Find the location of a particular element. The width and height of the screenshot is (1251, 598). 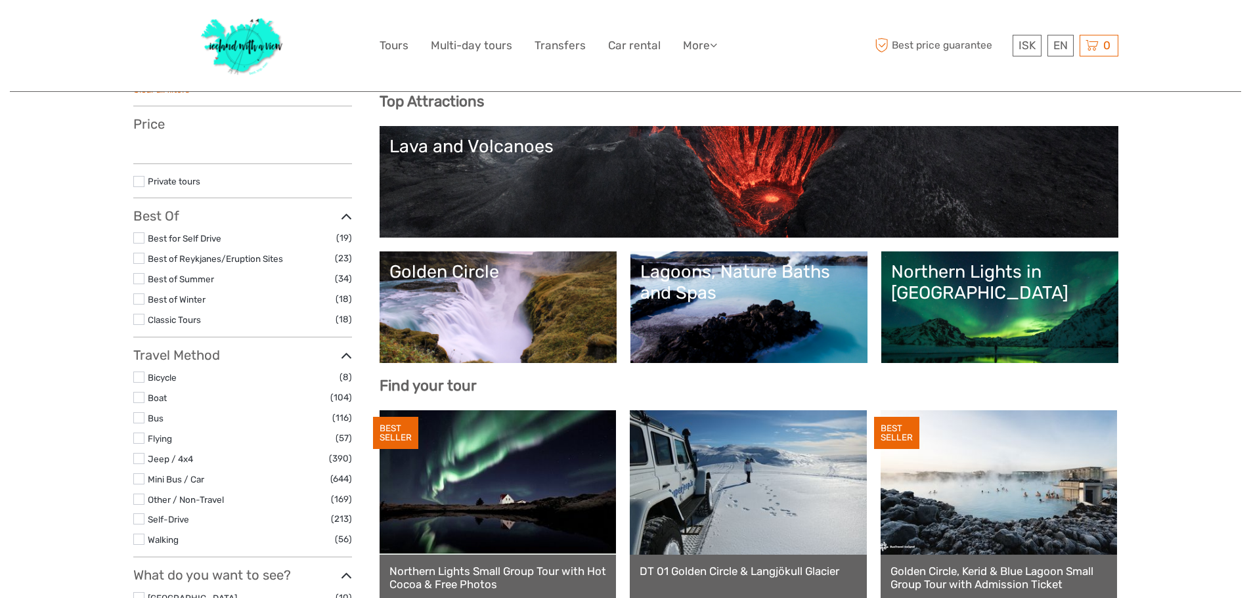

a: Car rental is located at coordinates (634, 45).